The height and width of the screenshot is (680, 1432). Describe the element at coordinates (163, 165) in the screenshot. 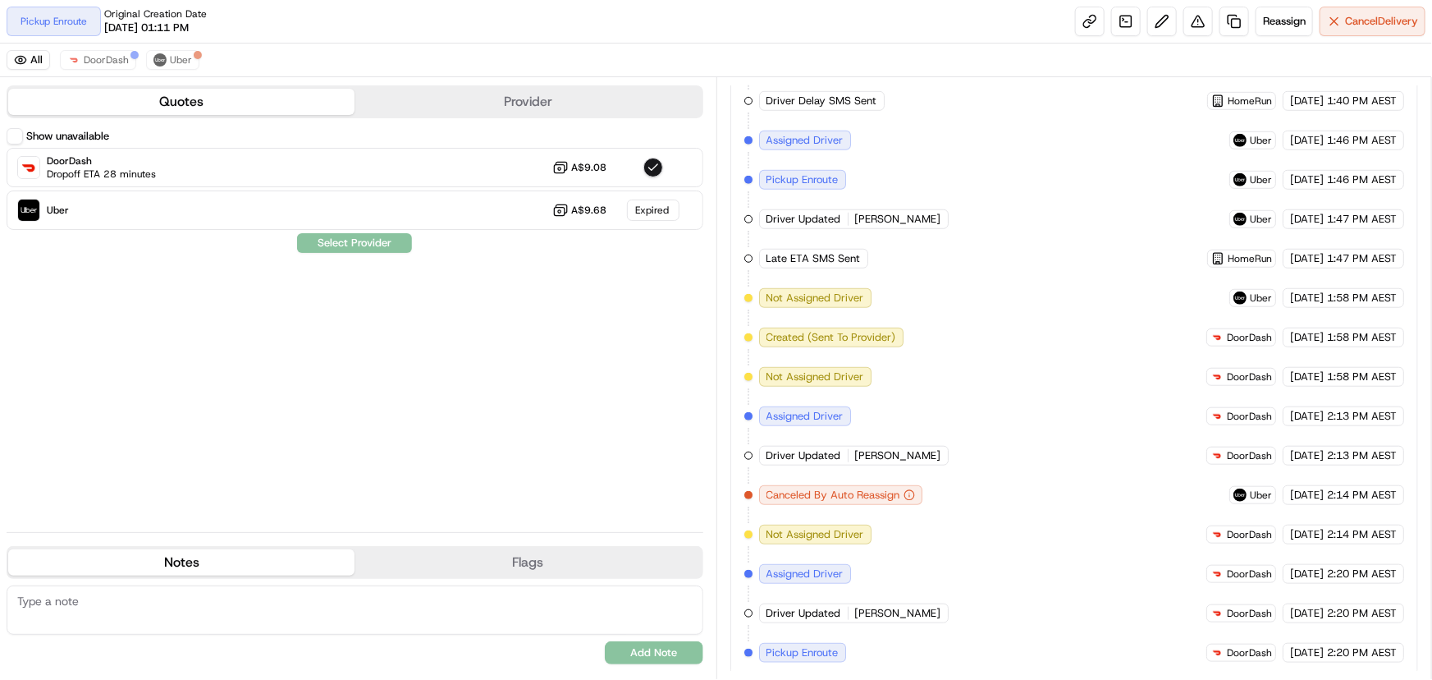

I see `div: Start new chat` at that location.